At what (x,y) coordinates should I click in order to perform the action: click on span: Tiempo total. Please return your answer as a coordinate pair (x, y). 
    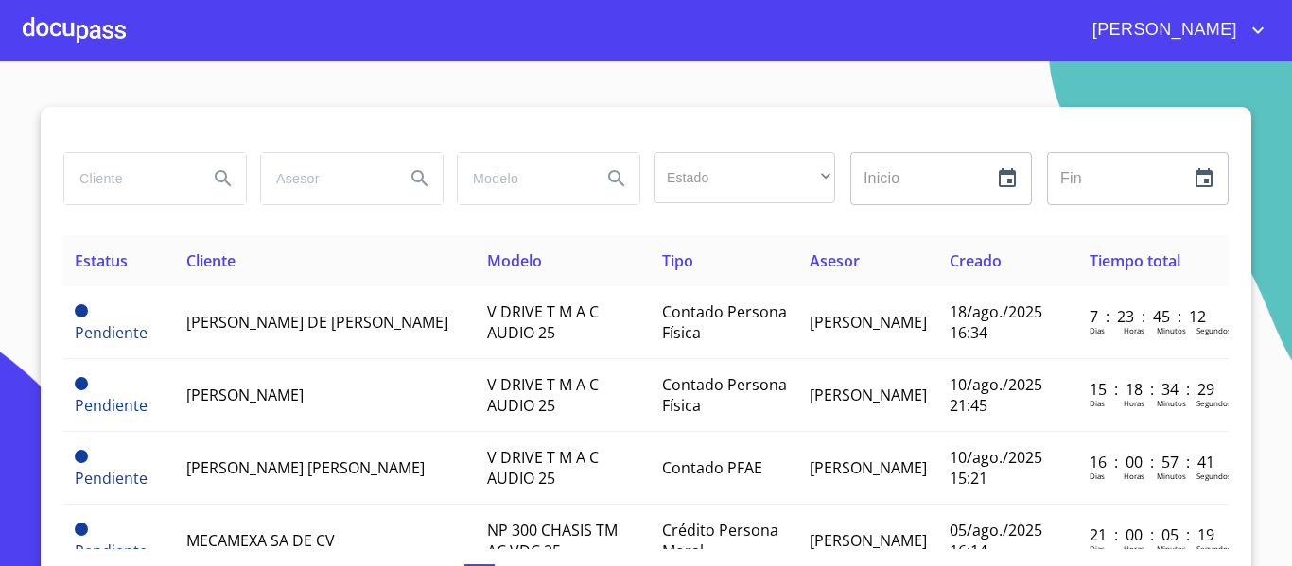
    Looking at the image, I should click on (1135, 261).